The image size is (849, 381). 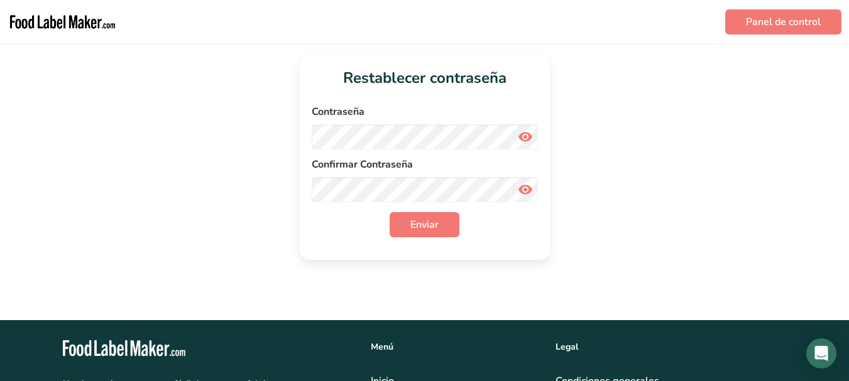 What do you see at coordinates (425, 112) in the screenshot?
I see `label: Contraseña` at bounding box center [425, 112].